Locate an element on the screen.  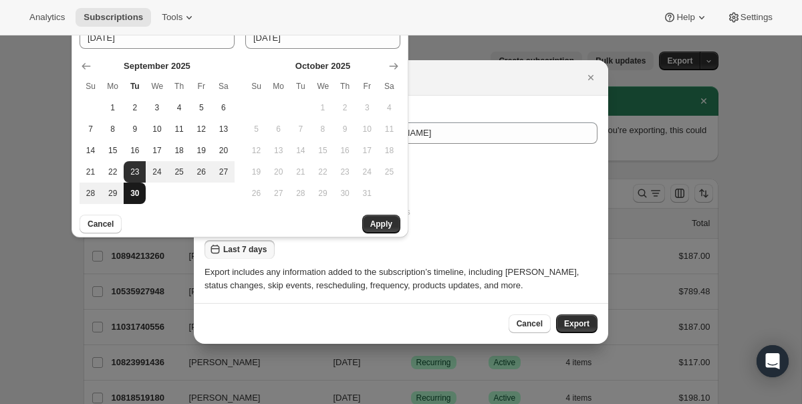
button: Sunday October 19 2025 is located at coordinates (256, 172).